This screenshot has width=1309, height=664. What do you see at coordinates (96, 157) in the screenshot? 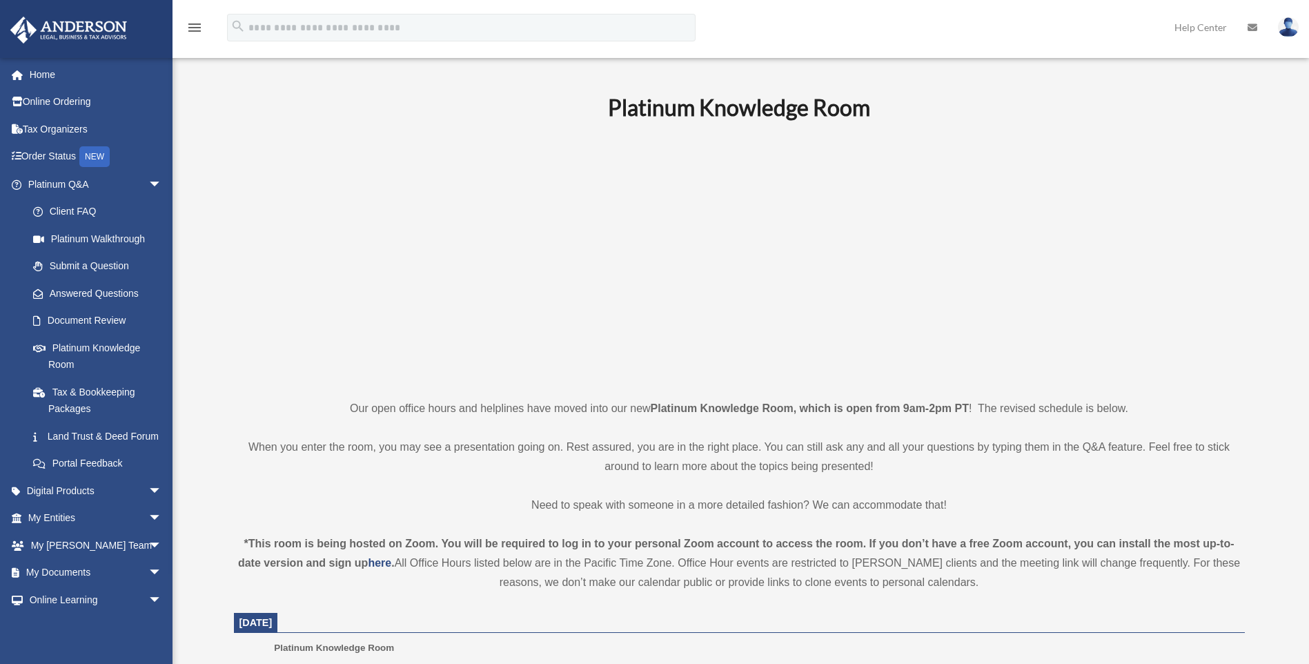
I see `a: Order StatusNEW` at bounding box center [96, 157].